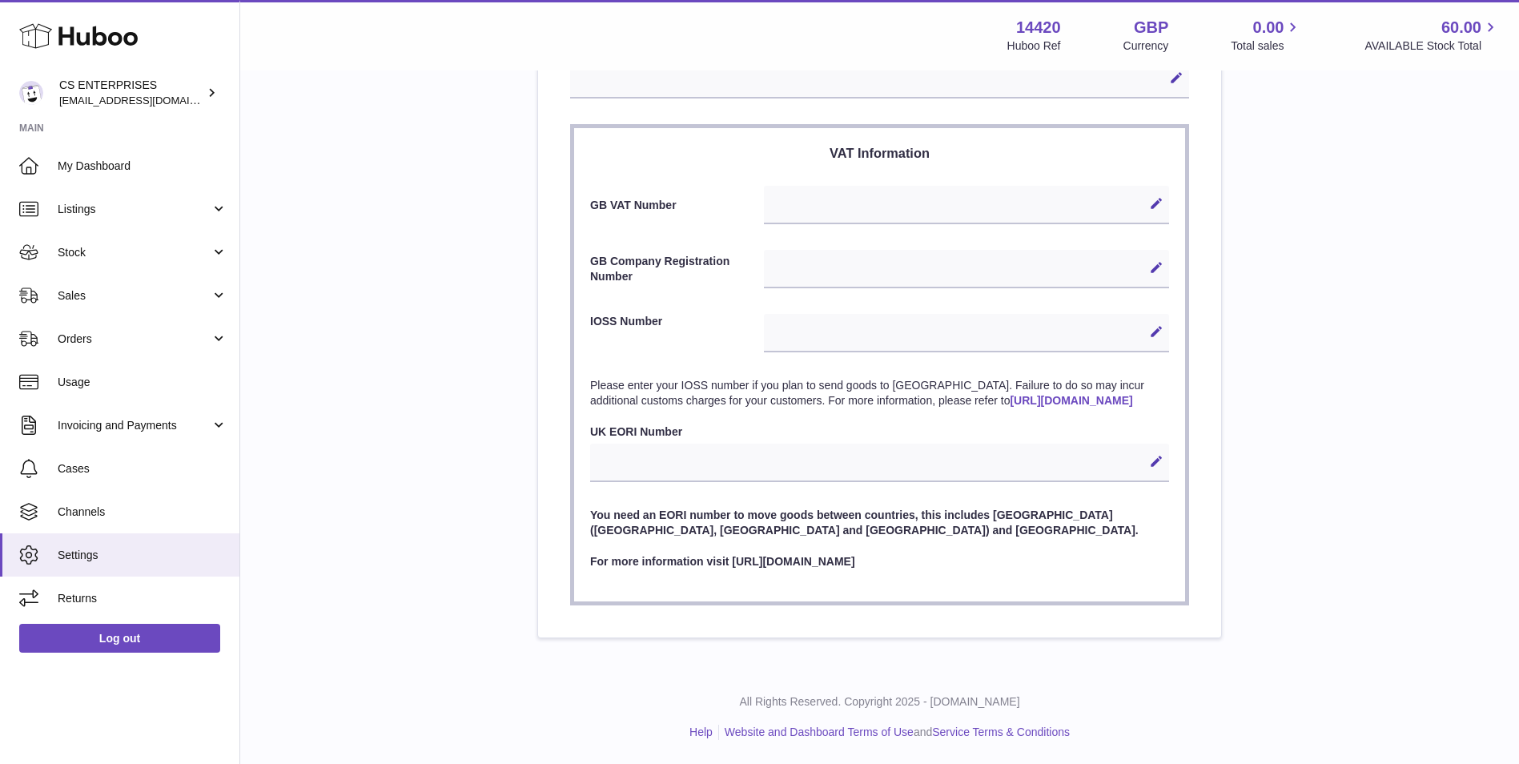  What do you see at coordinates (134, 252) in the screenshot?
I see `span: Stock` at bounding box center [134, 252].